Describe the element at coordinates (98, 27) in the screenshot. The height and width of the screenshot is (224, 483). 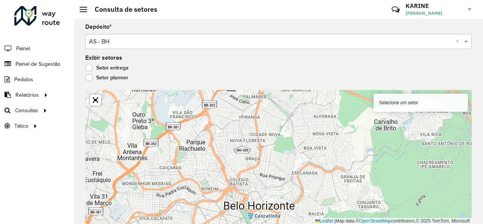
I see `label: Depósito` at that location.